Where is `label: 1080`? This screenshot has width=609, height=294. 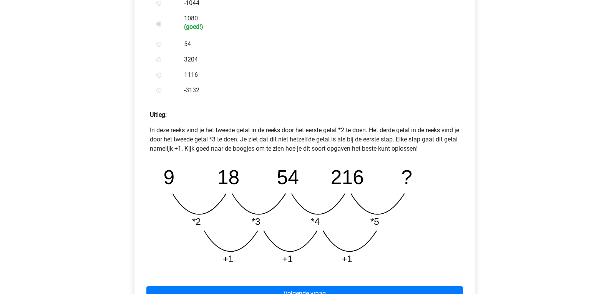
label: 1080 is located at coordinates (317, 22).